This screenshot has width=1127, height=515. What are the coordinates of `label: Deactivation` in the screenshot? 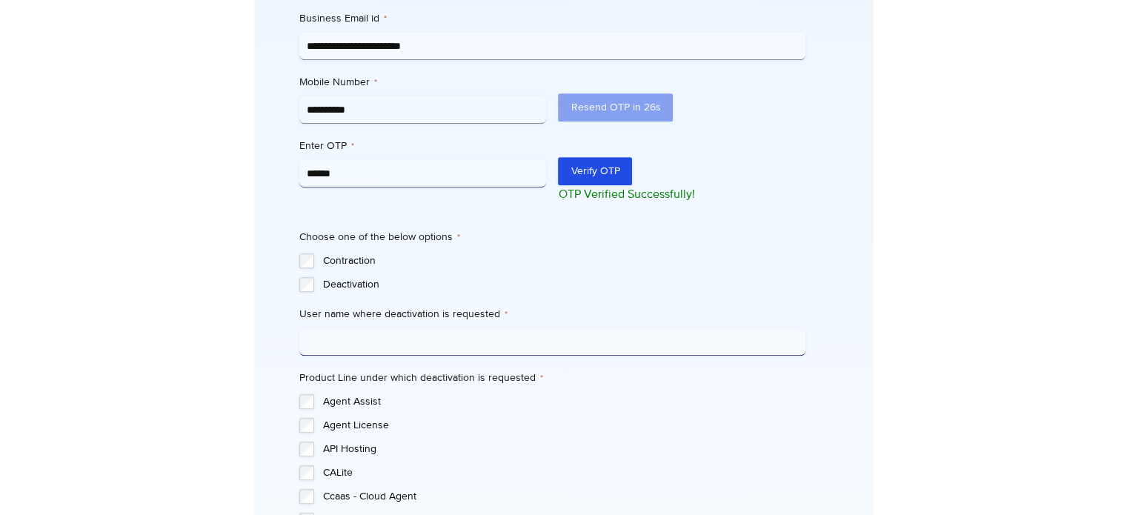 It's located at (564, 285).